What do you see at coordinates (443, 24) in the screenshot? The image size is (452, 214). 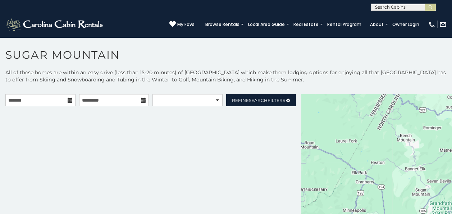 I see `img: mail-regular-white.png` at bounding box center [443, 24].